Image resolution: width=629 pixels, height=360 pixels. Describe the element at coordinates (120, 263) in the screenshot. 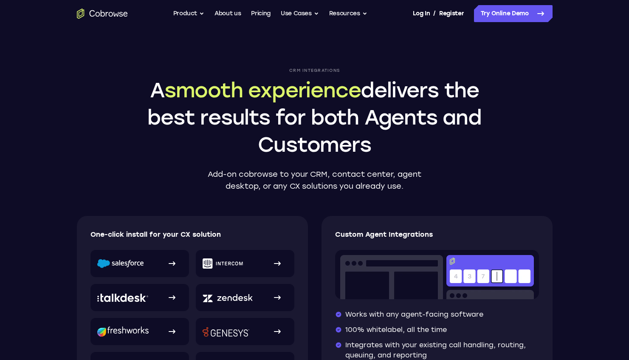

I see `img: Salesforce logo` at that location.